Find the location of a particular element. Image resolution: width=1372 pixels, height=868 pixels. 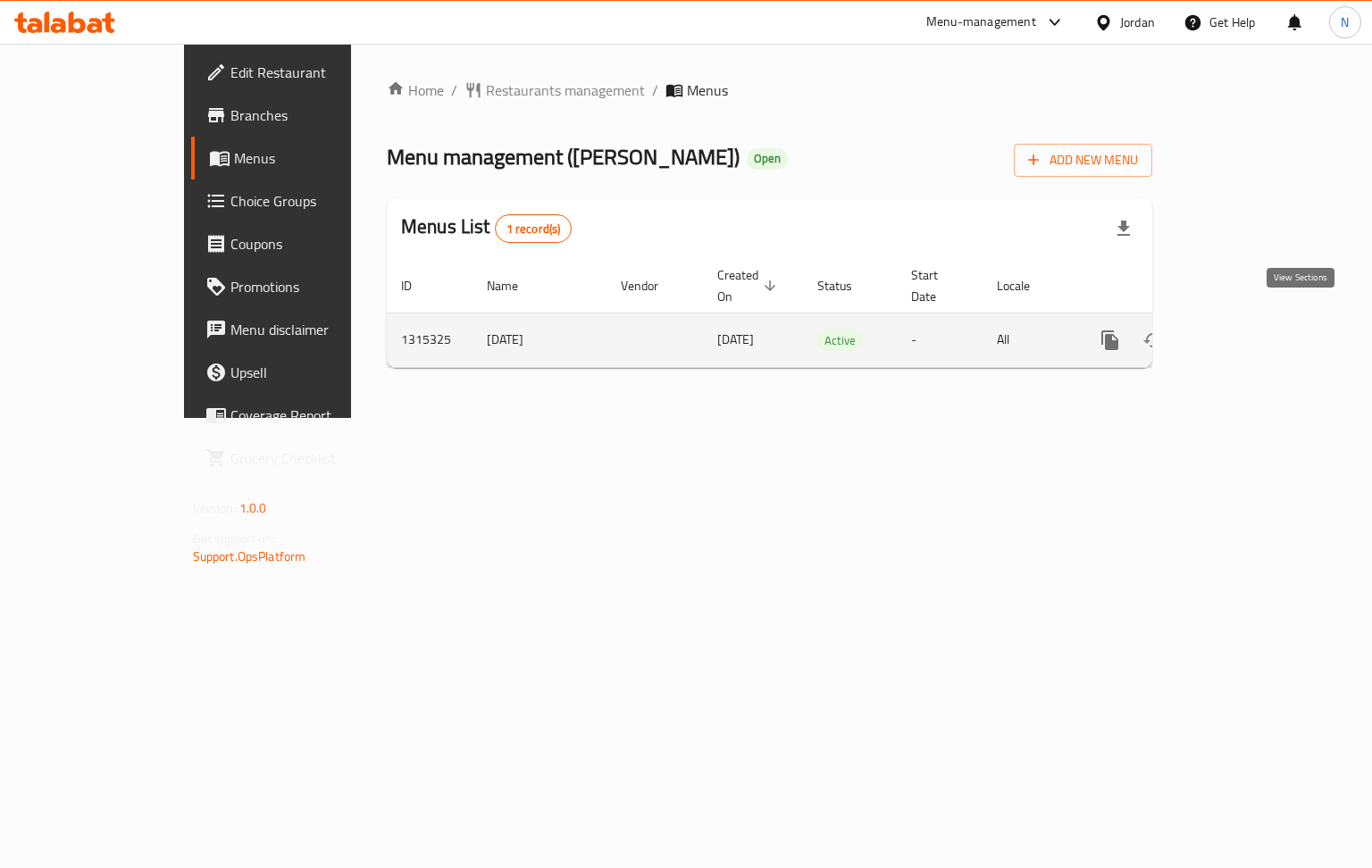

span: 1 record(s) is located at coordinates (533, 229).